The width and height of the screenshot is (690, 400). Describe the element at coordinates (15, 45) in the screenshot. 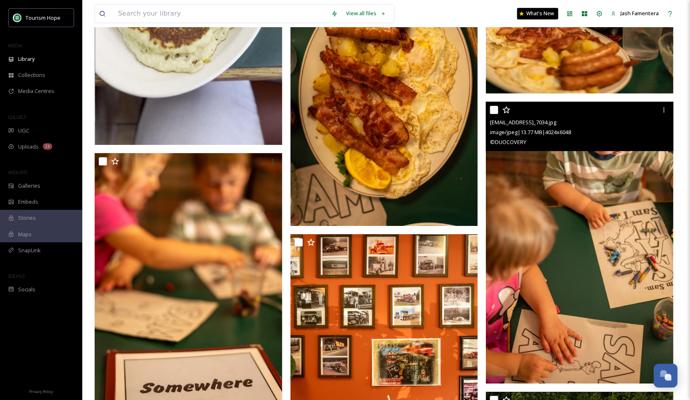

I see `span: MEDIA` at that location.